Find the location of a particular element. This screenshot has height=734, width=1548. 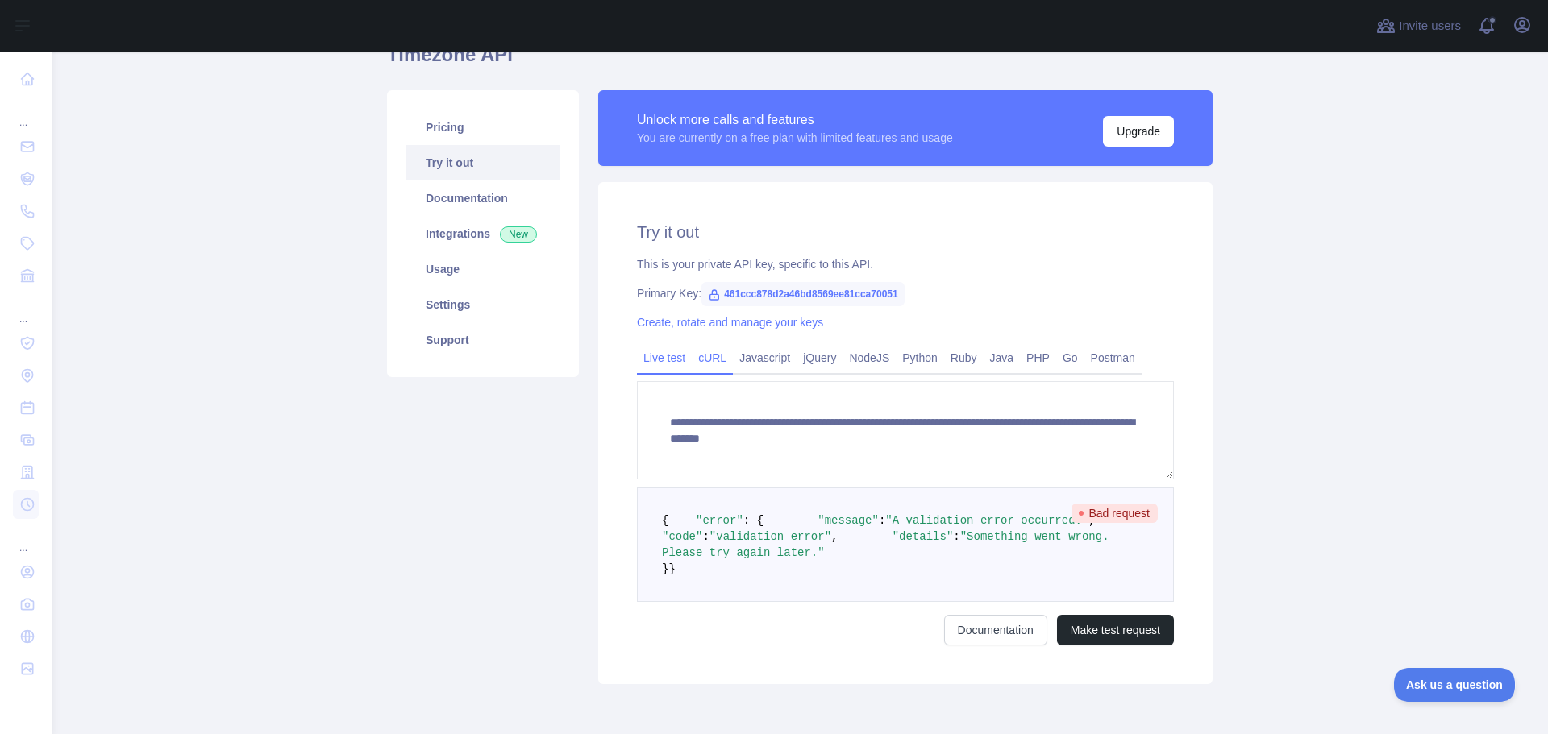

button: Upgrade is located at coordinates (1138, 131).